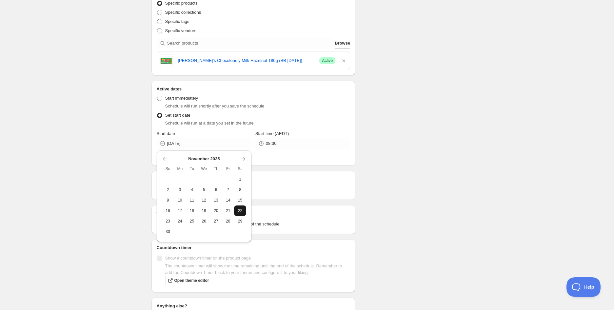  Describe the element at coordinates (168, 211) in the screenshot. I see `button: Sunday November 16 2025` at that location.